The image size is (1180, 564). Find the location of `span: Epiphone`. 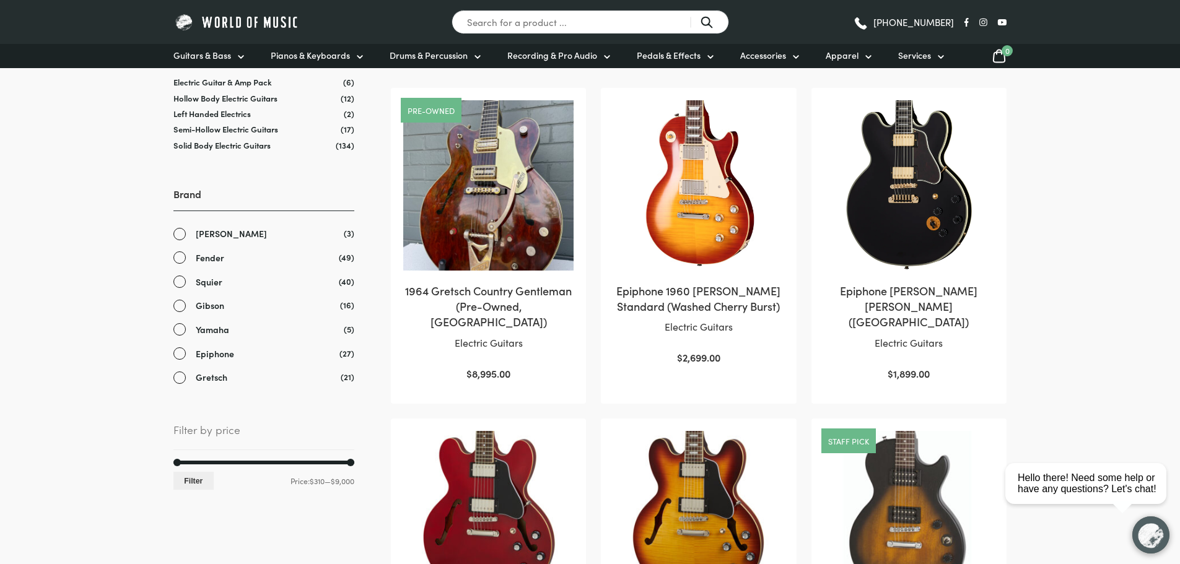

span: Epiphone is located at coordinates (215, 354).